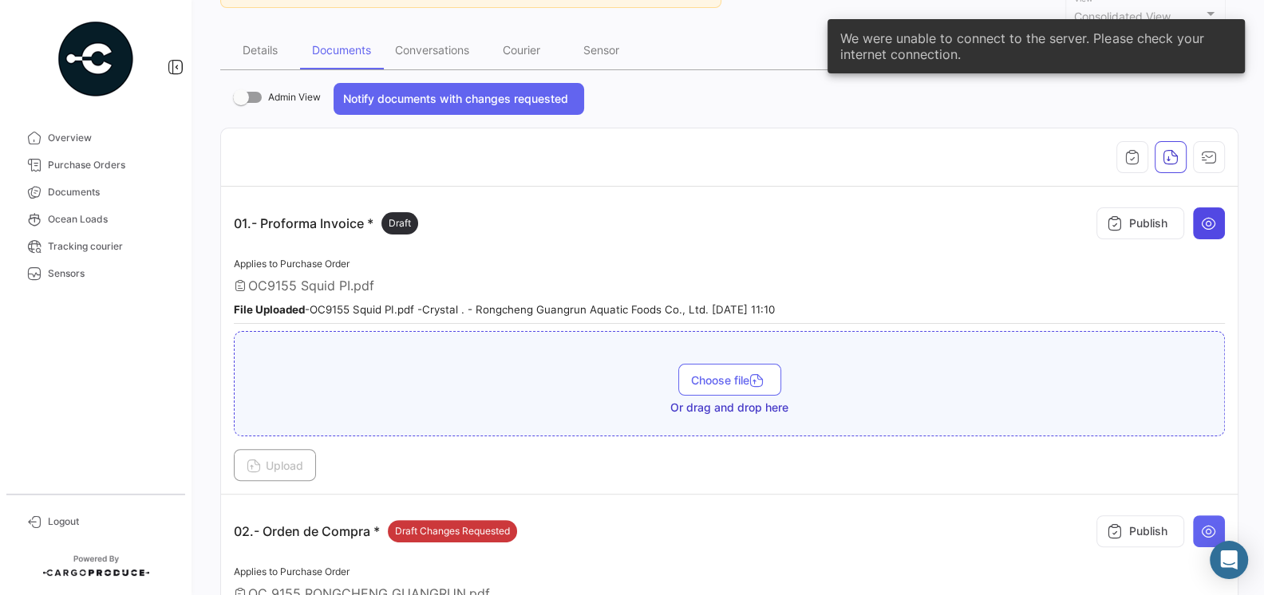 This screenshot has height=595, width=1264. Describe the element at coordinates (96, 274) in the screenshot. I see `a: Sensors` at that location.